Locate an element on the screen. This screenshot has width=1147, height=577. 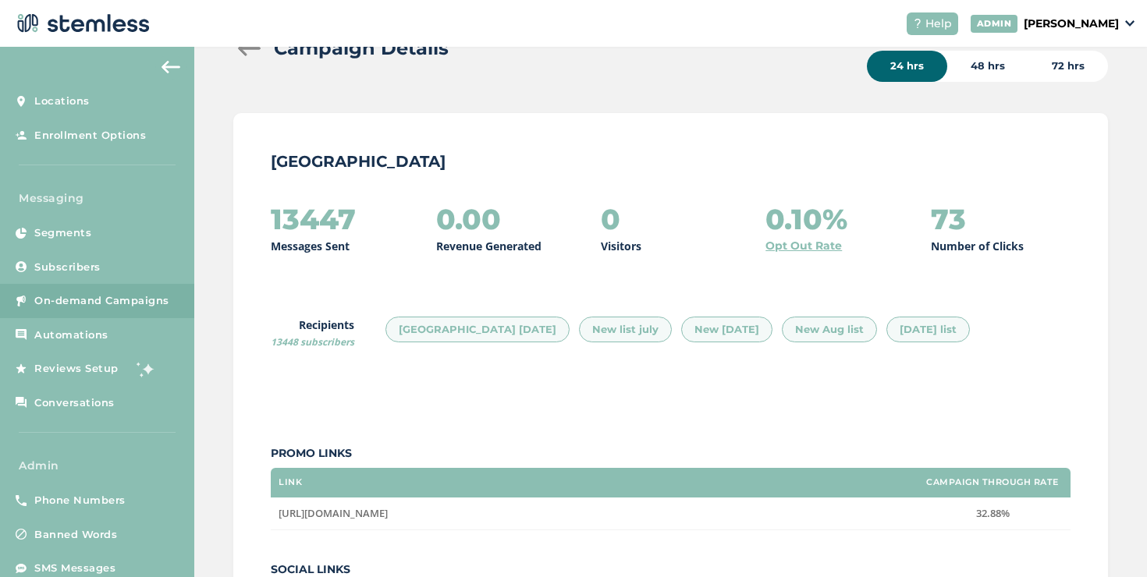
span: 13448 subscribers is located at coordinates (312, 342).